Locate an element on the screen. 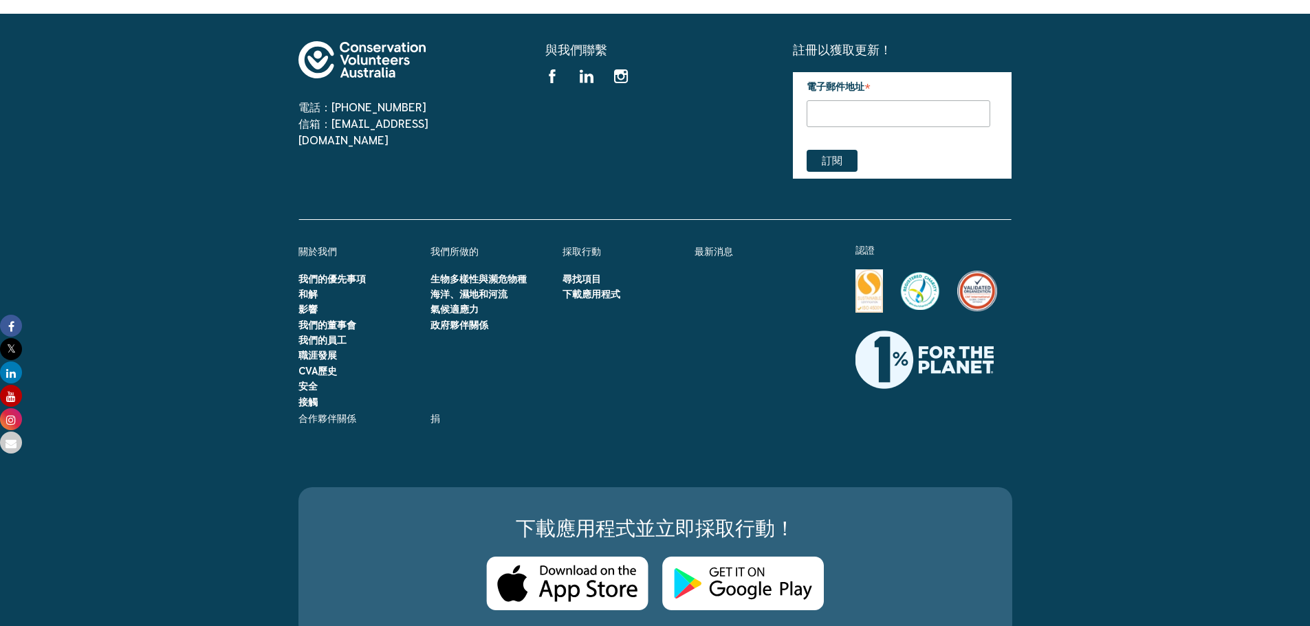  img: 蘋果商店標誌 is located at coordinates (567, 584).